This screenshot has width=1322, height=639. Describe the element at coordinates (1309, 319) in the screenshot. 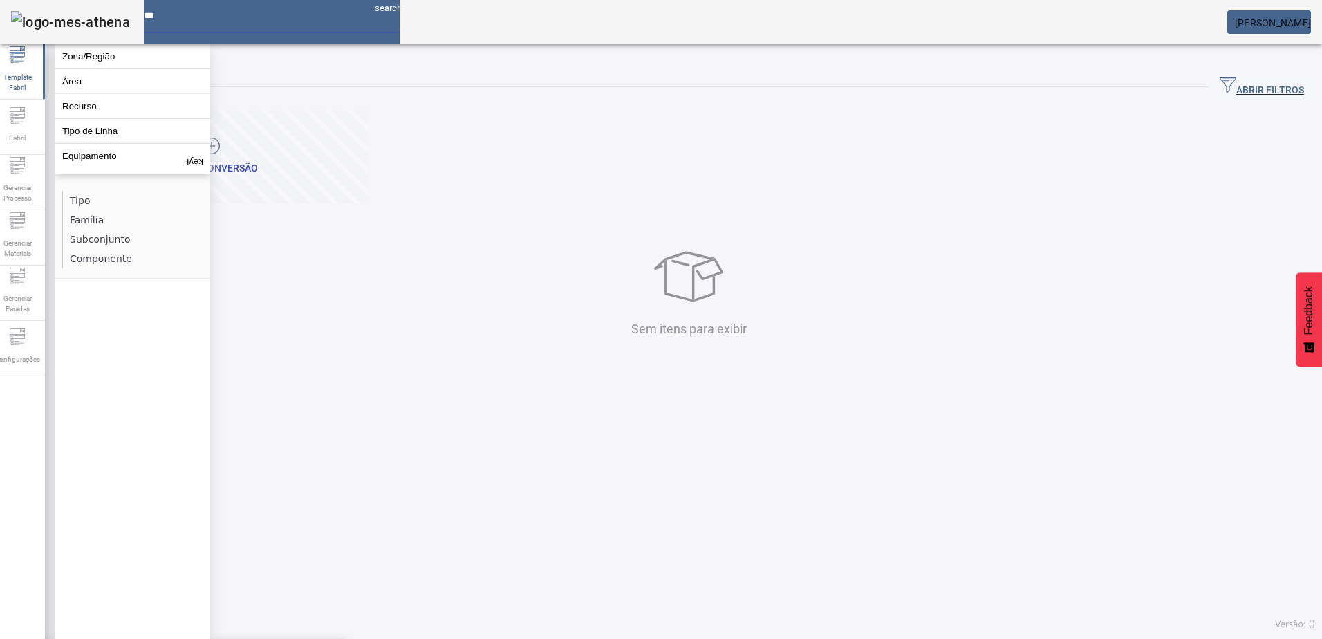

I see `button: Feedback - Mostrar pesquisa` at that location.